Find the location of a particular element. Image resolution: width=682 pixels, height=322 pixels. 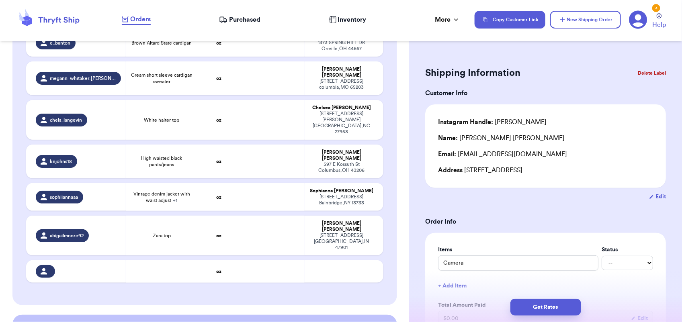

h2: Shipping Information is located at coordinates (472, 73).